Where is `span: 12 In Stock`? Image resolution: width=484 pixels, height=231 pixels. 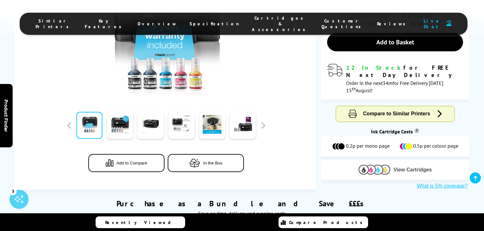
span: 12 In Stock is located at coordinates (374, 68).